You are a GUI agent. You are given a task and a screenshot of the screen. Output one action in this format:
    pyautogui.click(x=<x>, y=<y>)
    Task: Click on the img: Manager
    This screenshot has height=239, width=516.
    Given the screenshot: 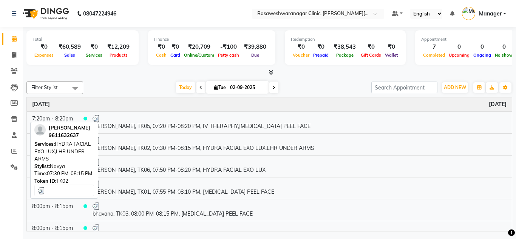 What is the action you would take?
    pyautogui.click(x=469, y=13)
    